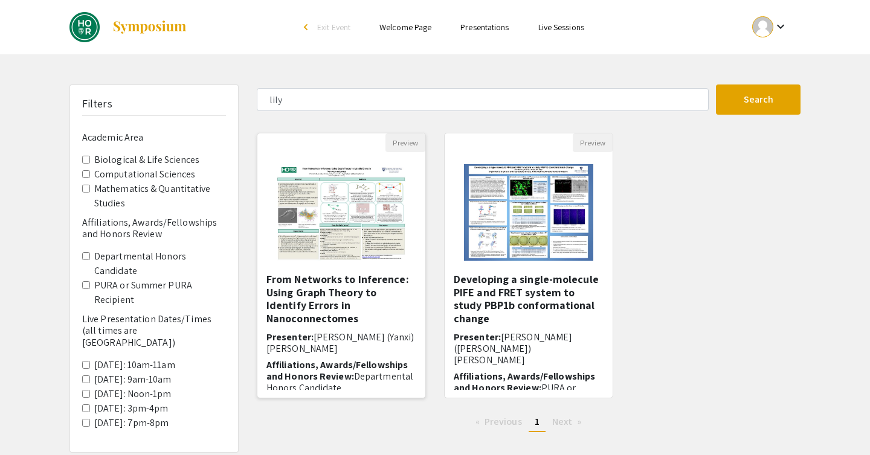 This screenshot has height=455, width=870. What do you see at coordinates (147, 160) in the screenshot?
I see `label: Biological & Life Sciences` at bounding box center [147, 160].